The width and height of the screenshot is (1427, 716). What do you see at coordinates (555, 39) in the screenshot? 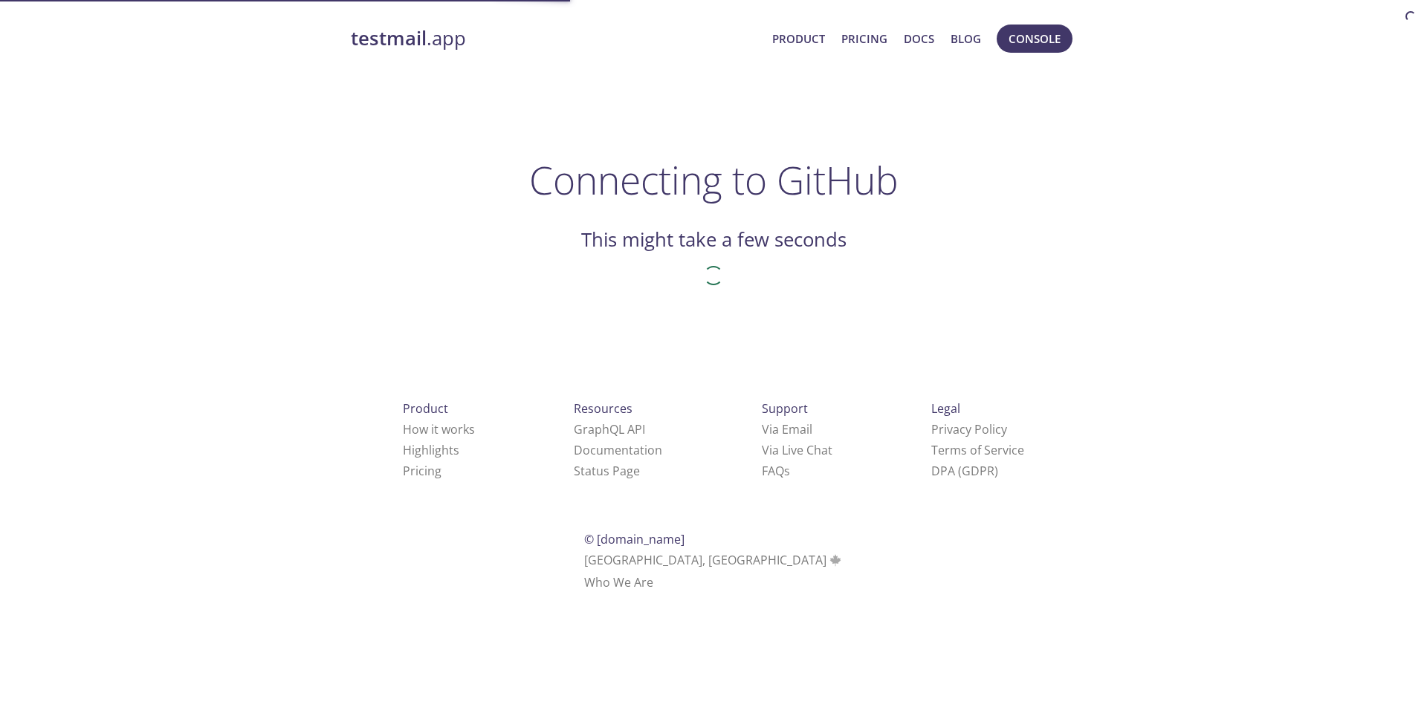
I see `a: testmail.app` at bounding box center [555, 39].